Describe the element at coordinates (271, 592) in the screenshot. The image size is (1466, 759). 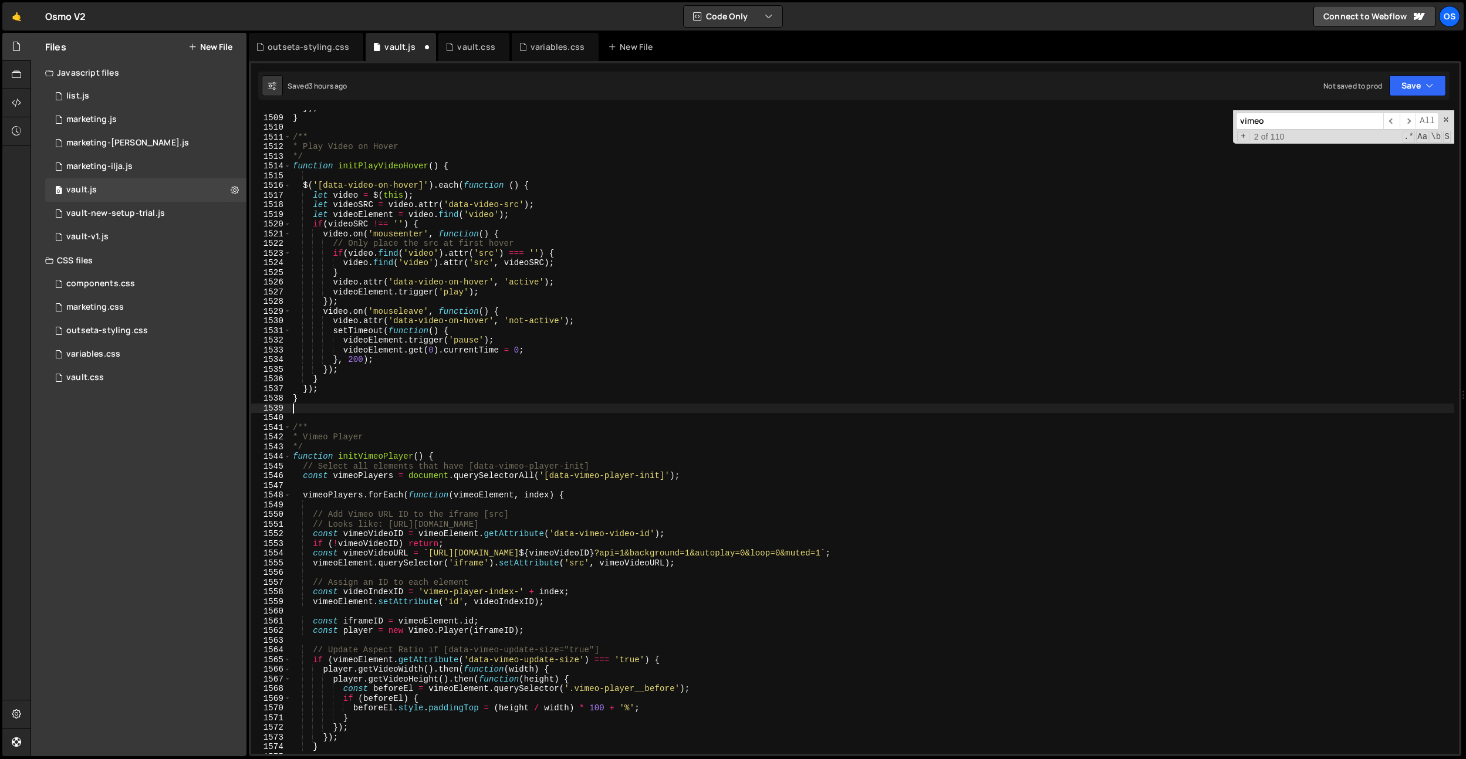
I see `div: 1558` at that location.